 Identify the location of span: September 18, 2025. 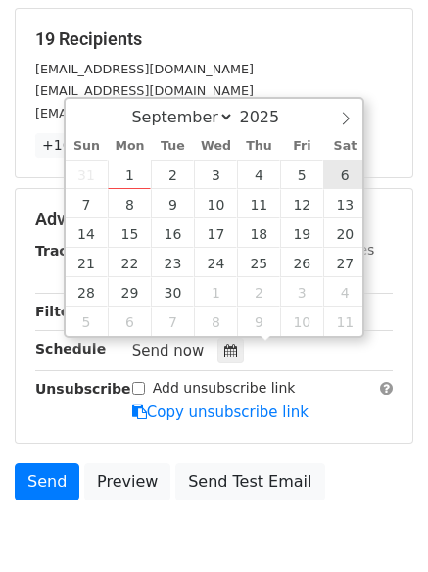
(259, 233).